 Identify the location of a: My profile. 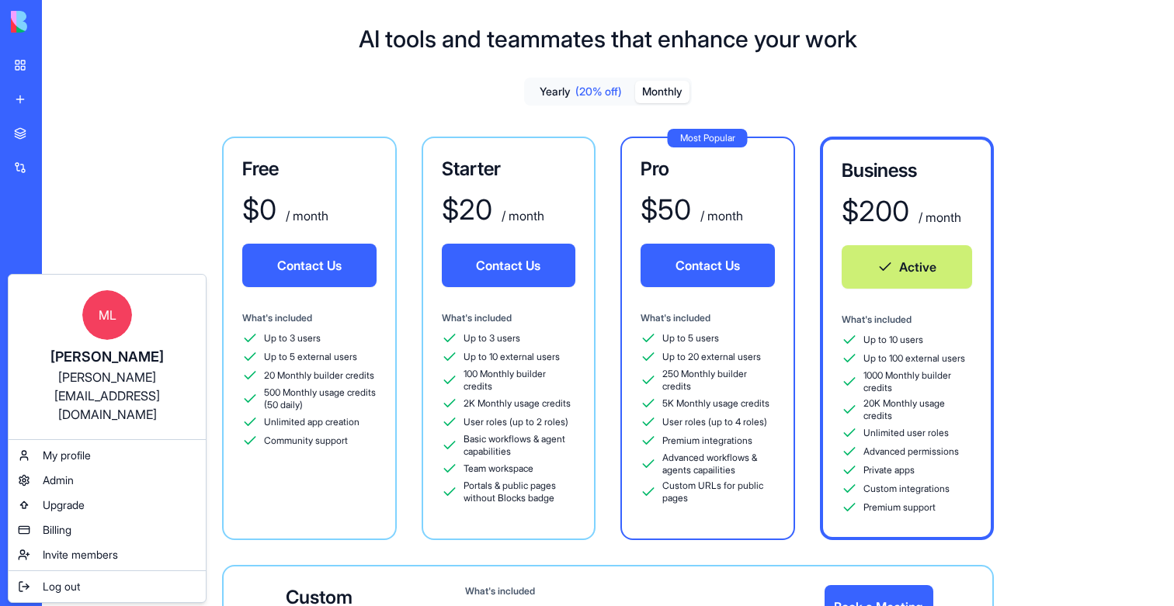
(107, 456).